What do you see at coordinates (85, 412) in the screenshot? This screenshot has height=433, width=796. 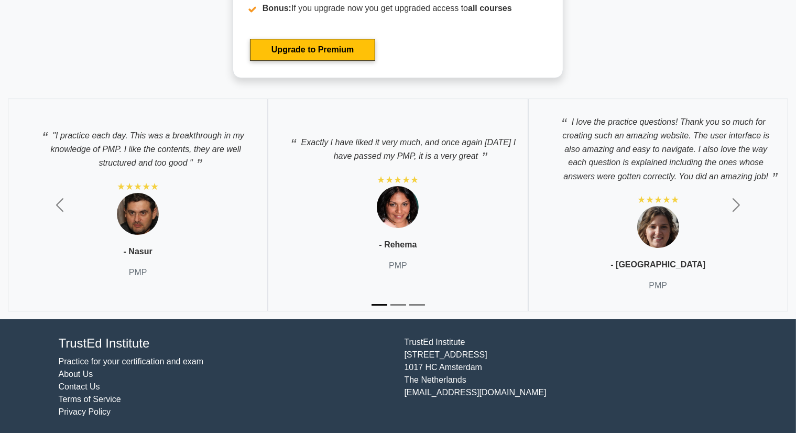 I see `a: Privacy Policy` at bounding box center [85, 412].